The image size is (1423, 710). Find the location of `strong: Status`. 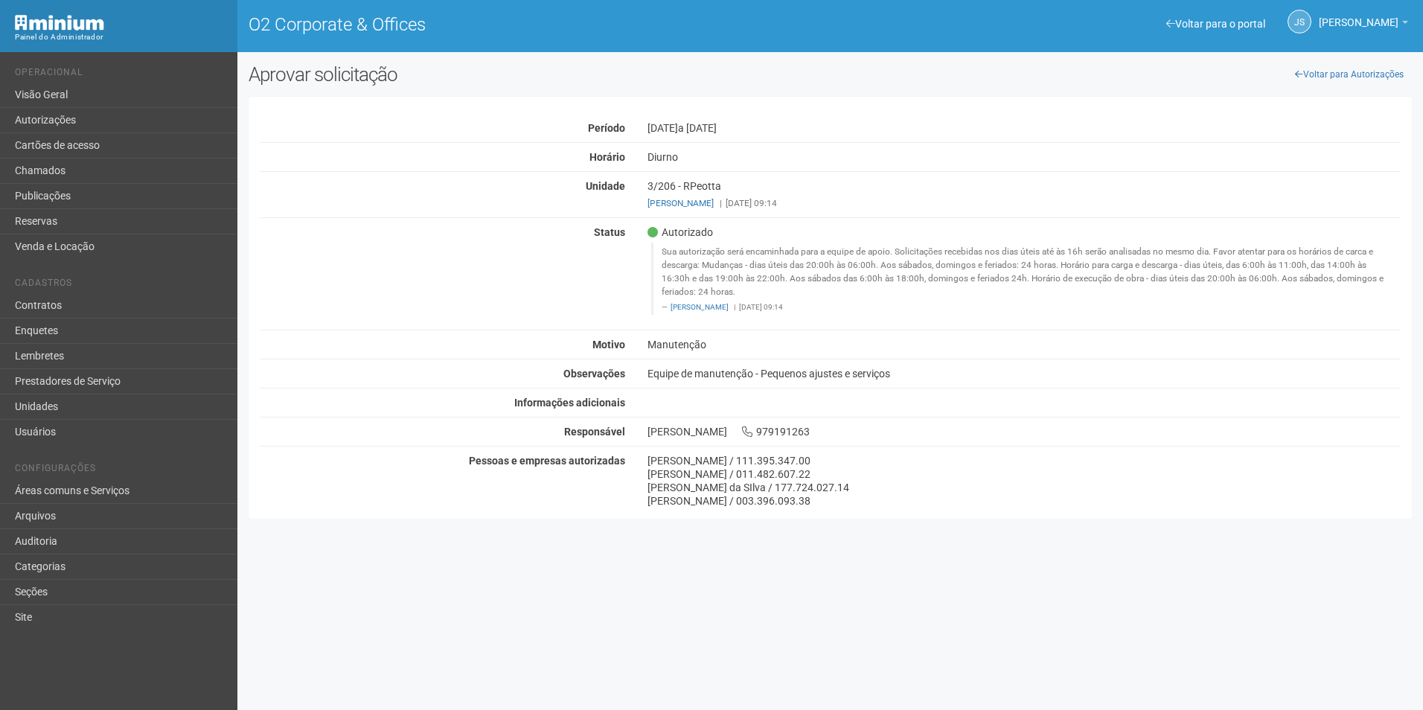

strong: Status is located at coordinates (609, 232).